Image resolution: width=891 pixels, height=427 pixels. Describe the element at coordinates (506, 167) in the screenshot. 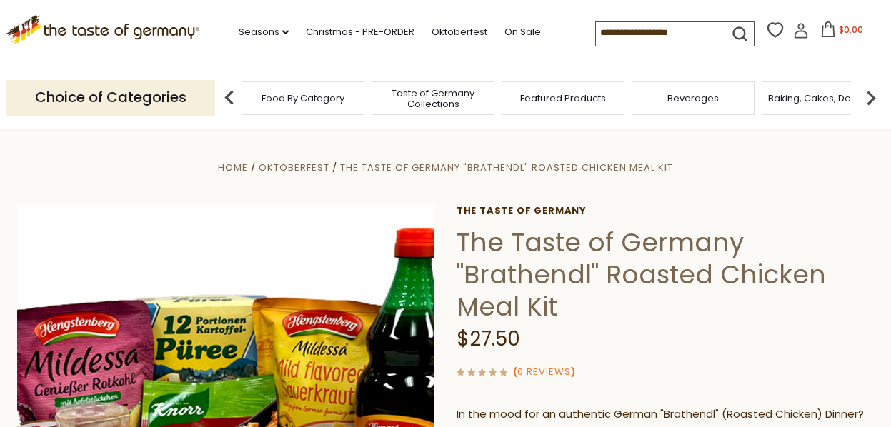

I see `a: The Taste of Germany "Brathendl" Roasted Chicken Meal Kit` at that location.